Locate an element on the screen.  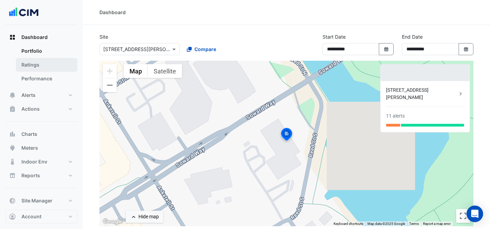
img: site-pin-selected.svg is located at coordinates (287, 135).